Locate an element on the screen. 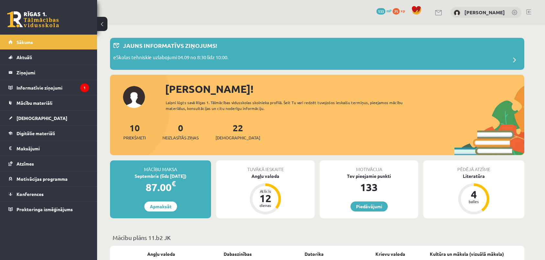 Image resolution: width=545 pixels, height=260 pixels. a: Maksājumi is located at coordinates (49, 149).